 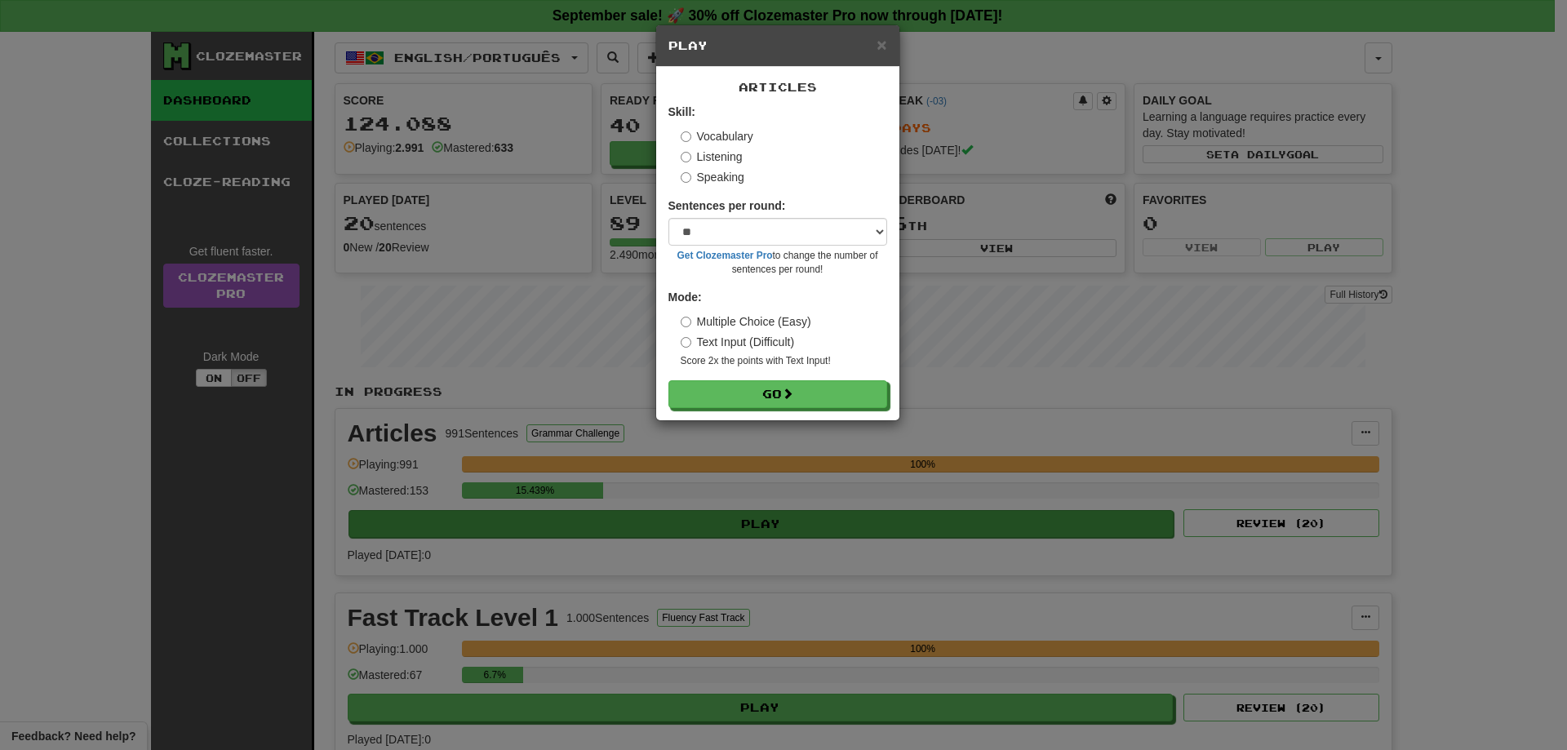 I want to click on label: Speaking, so click(x=712, y=177).